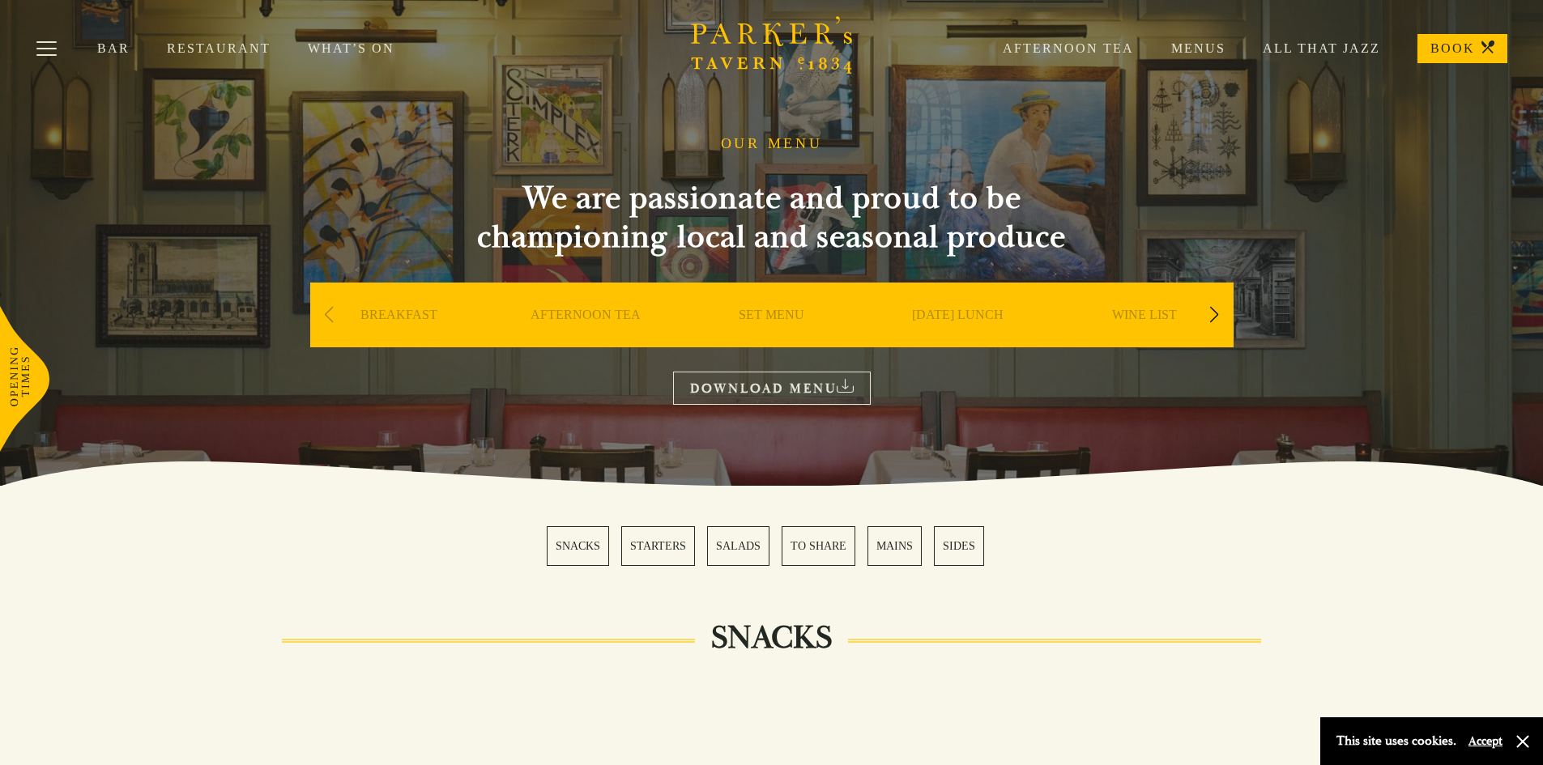  I want to click on div: 1 / 9, so click(399, 339).